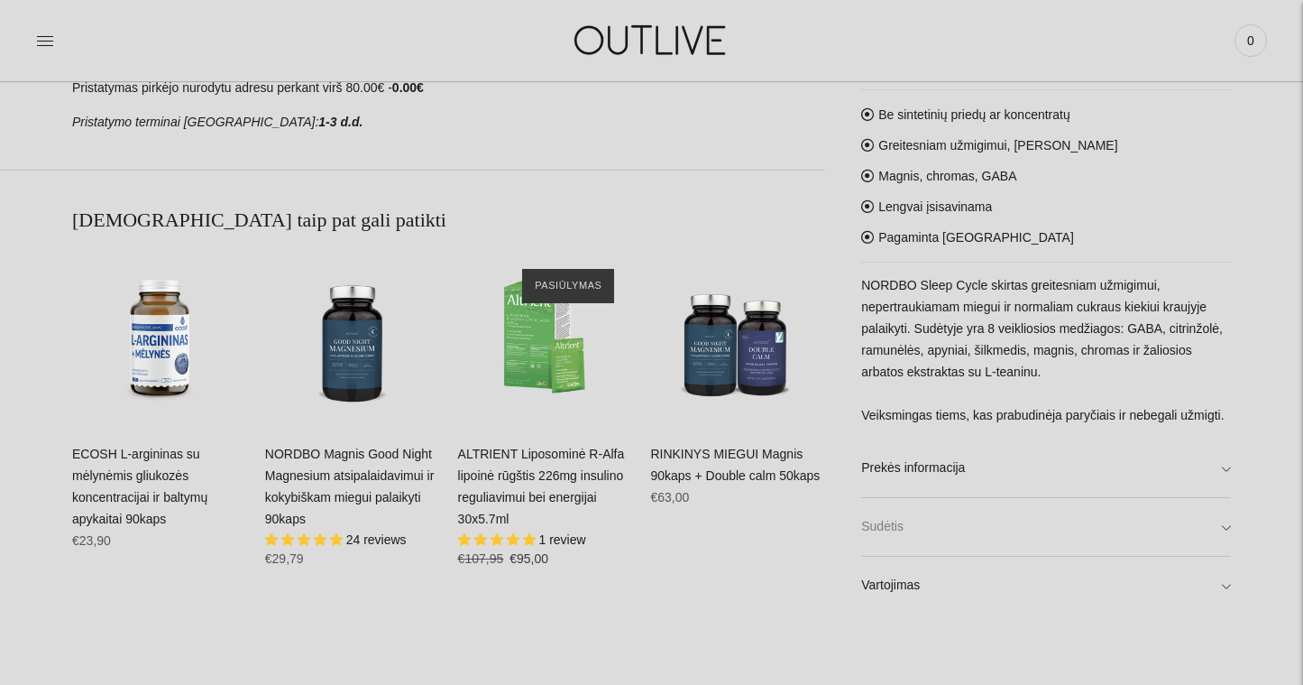  What do you see at coordinates (1046, 467) in the screenshot?
I see `a: Prekės informacija` at bounding box center [1046, 467].